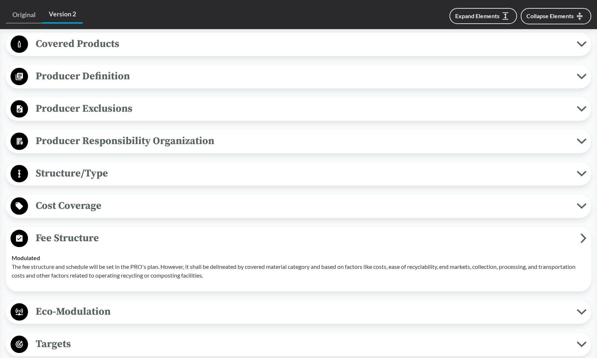  I want to click on a: Original, so click(24, 15).